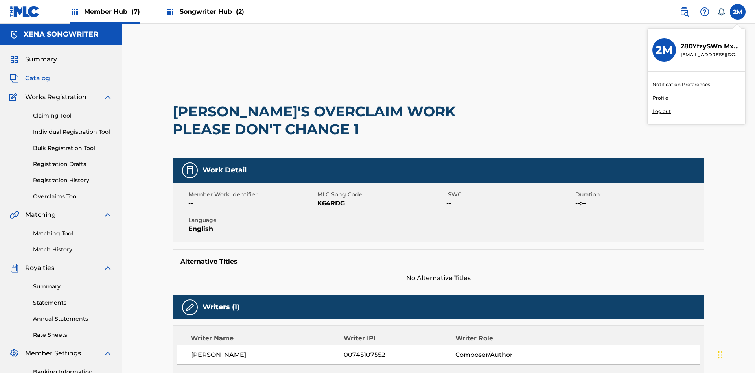  Describe the element at coordinates (710, 46) in the screenshot. I see `p: 280YfzySWn MxseedCEOt` at that location.